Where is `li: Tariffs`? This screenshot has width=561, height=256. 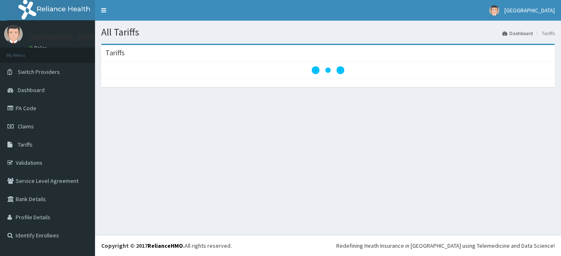 li: Tariffs is located at coordinates (544, 33).